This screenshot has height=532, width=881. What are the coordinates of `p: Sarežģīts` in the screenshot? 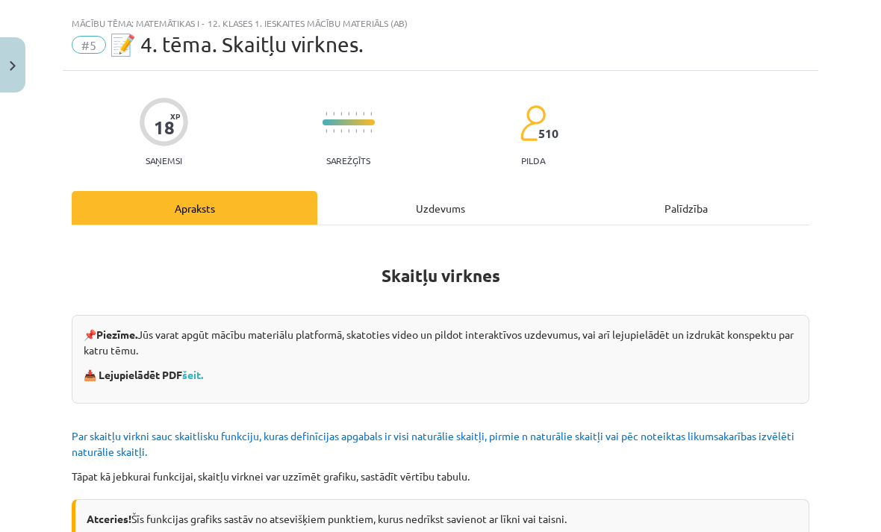 It's located at (348, 161).